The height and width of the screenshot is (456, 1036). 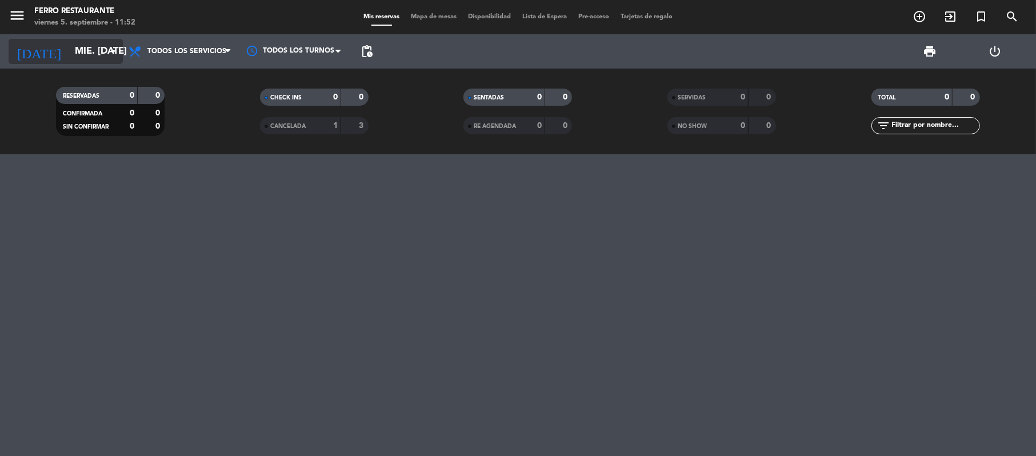 What do you see at coordinates (489, 98) in the screenshot?
I see `span: SENTADAS` at bounding box center [489, 98].